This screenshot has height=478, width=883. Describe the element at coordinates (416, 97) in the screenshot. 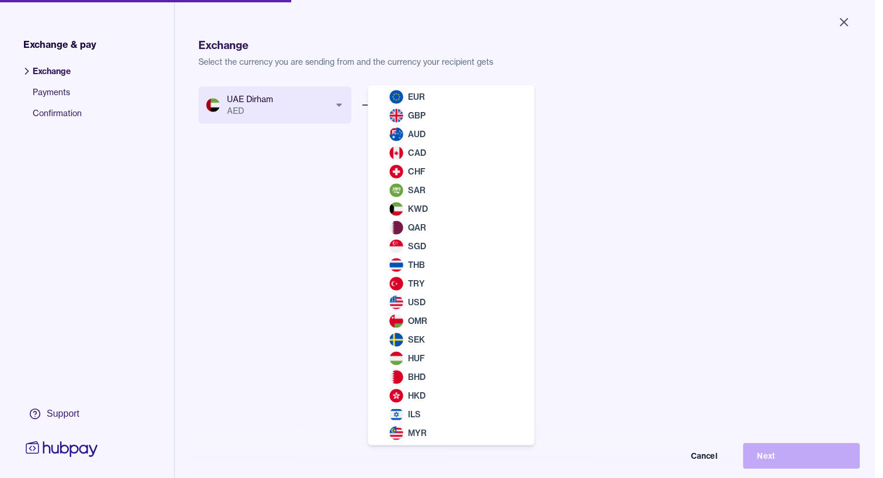

I see `span: EUR` at that location.